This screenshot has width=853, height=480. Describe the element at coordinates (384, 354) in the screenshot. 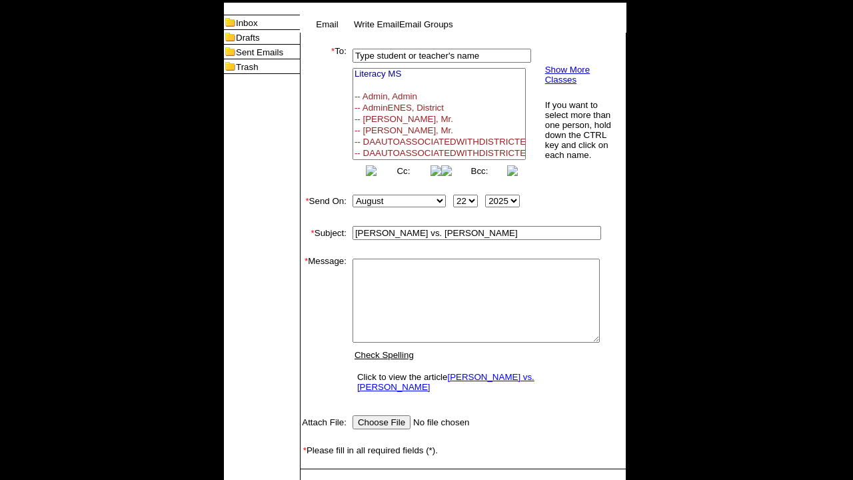

I see `a: Check Spelling` at that location.